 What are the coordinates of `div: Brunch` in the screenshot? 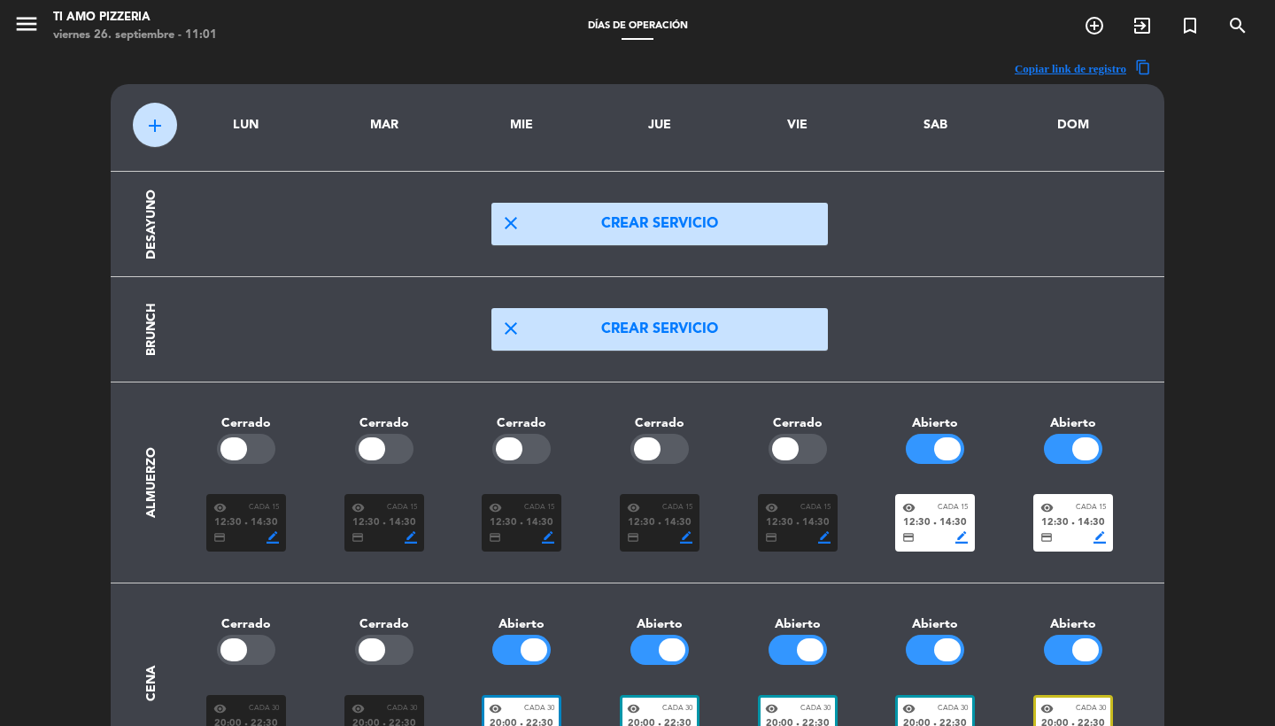 It's located at (151, 329).